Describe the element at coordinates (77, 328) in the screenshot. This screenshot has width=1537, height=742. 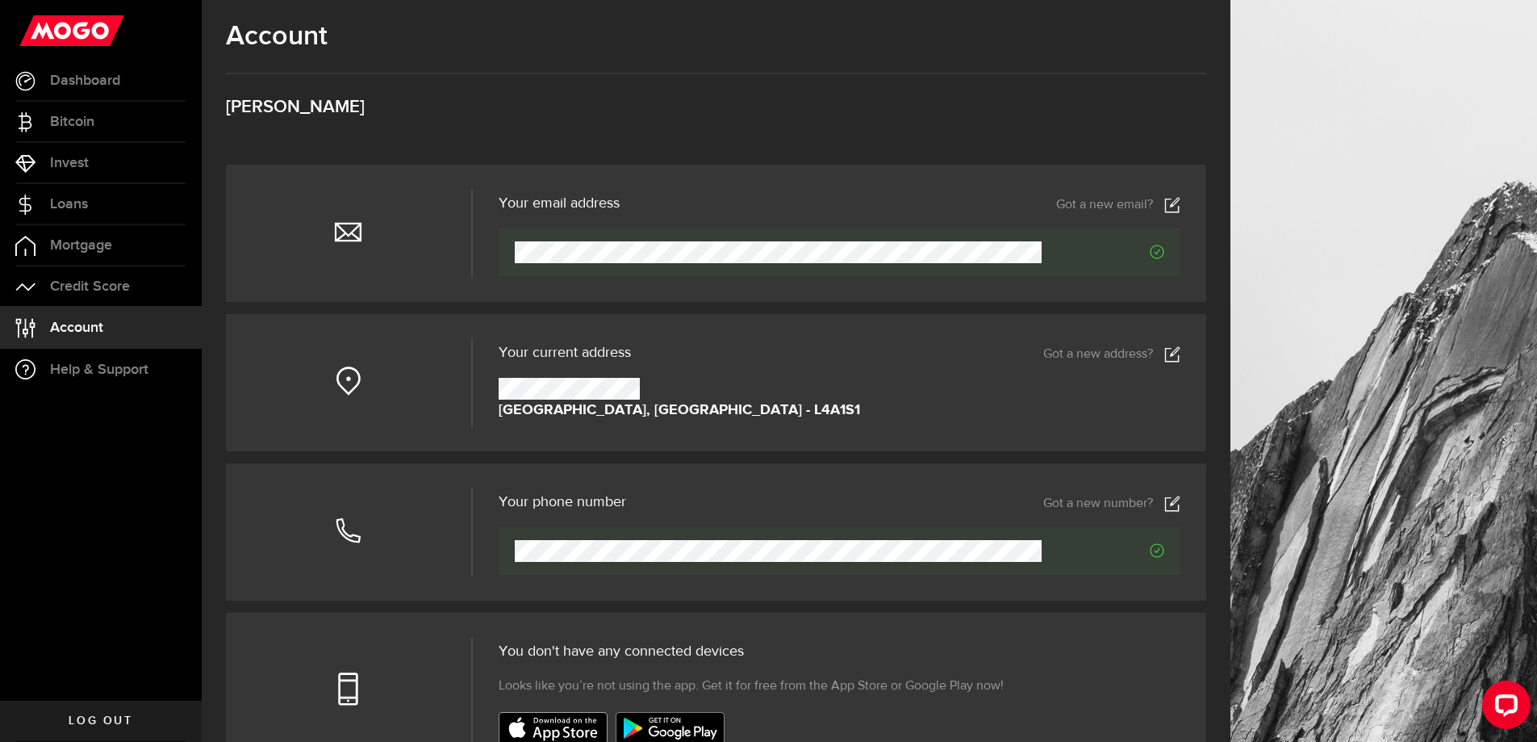
I see `span: Account` at that location.